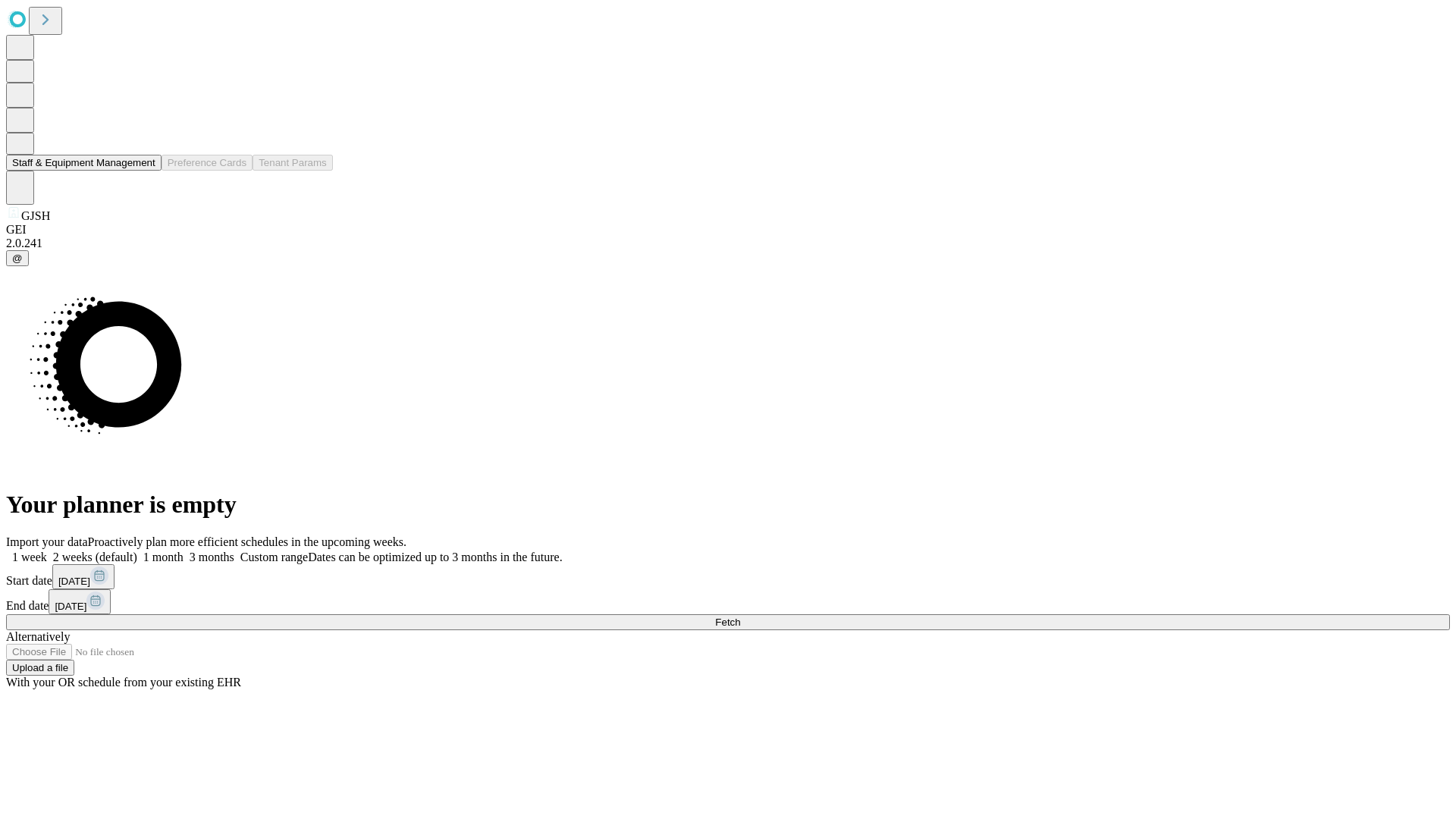 This screenshot has width=1456, height=819. Describe the element at coordinates (728, 622) in the screenshot. I see `button: Fetch` at that location.